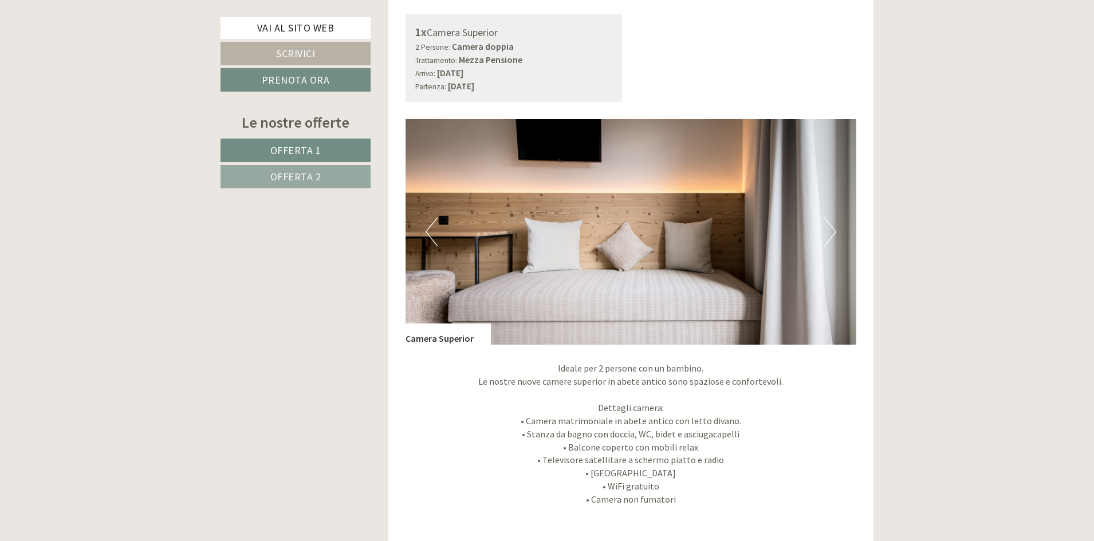 The image size is (1094, 541). I want to click on a: Scrivici, so click(296, 53).